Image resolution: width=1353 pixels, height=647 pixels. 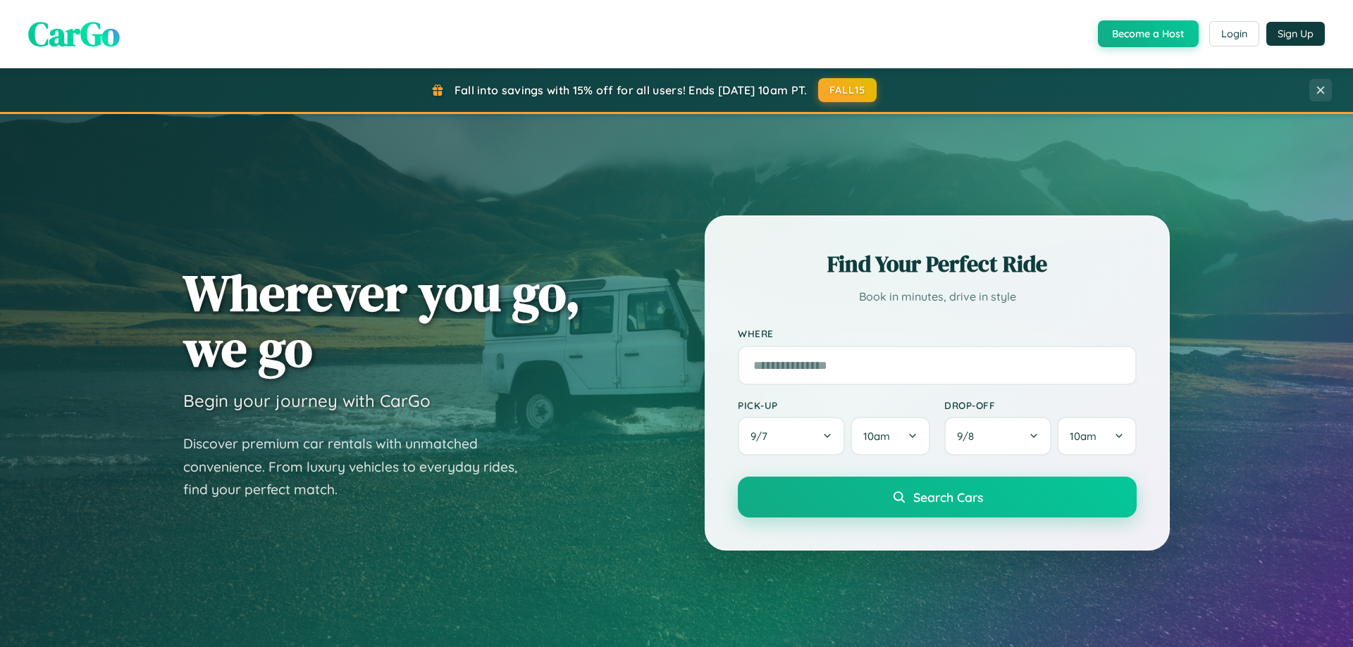 I want to click on p: Book in minutes, drive in style, so click(x=937, y=297).